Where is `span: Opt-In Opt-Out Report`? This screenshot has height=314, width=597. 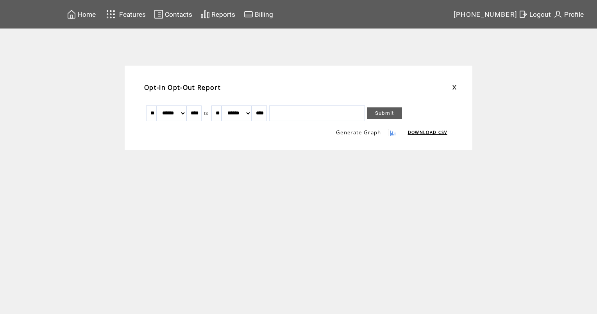
span: Opt-In Opt-Out Report is located at coordinates (182, 87).